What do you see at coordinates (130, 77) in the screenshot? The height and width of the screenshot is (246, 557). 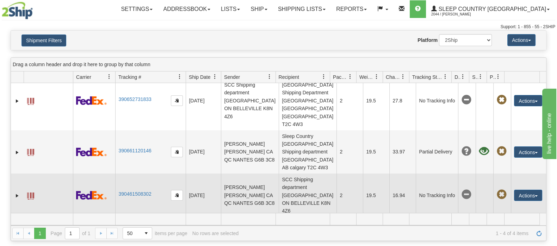 I see `span: Tracking #` at bounding box center [130, 77].